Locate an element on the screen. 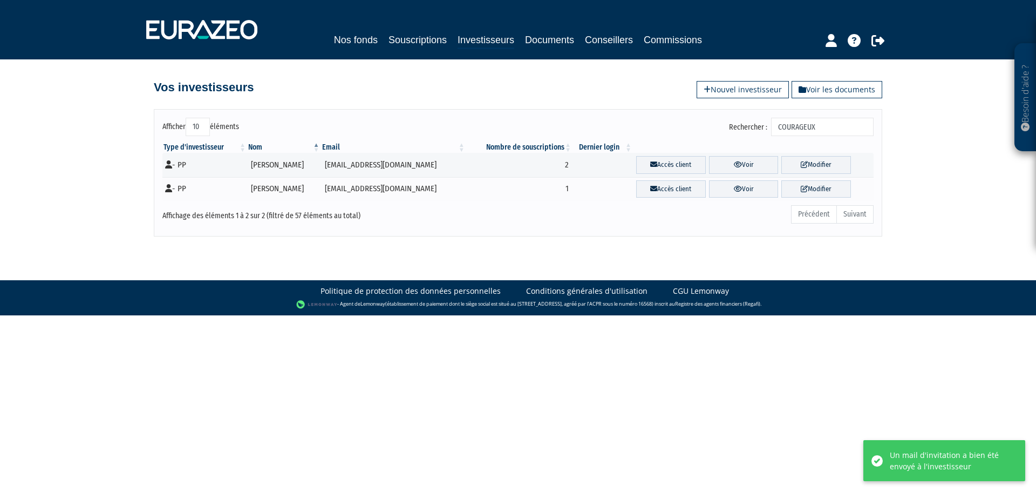 This screenshot has width=1036, height=492. img: logo-lemonway.png is located at coordinates (317, 304).